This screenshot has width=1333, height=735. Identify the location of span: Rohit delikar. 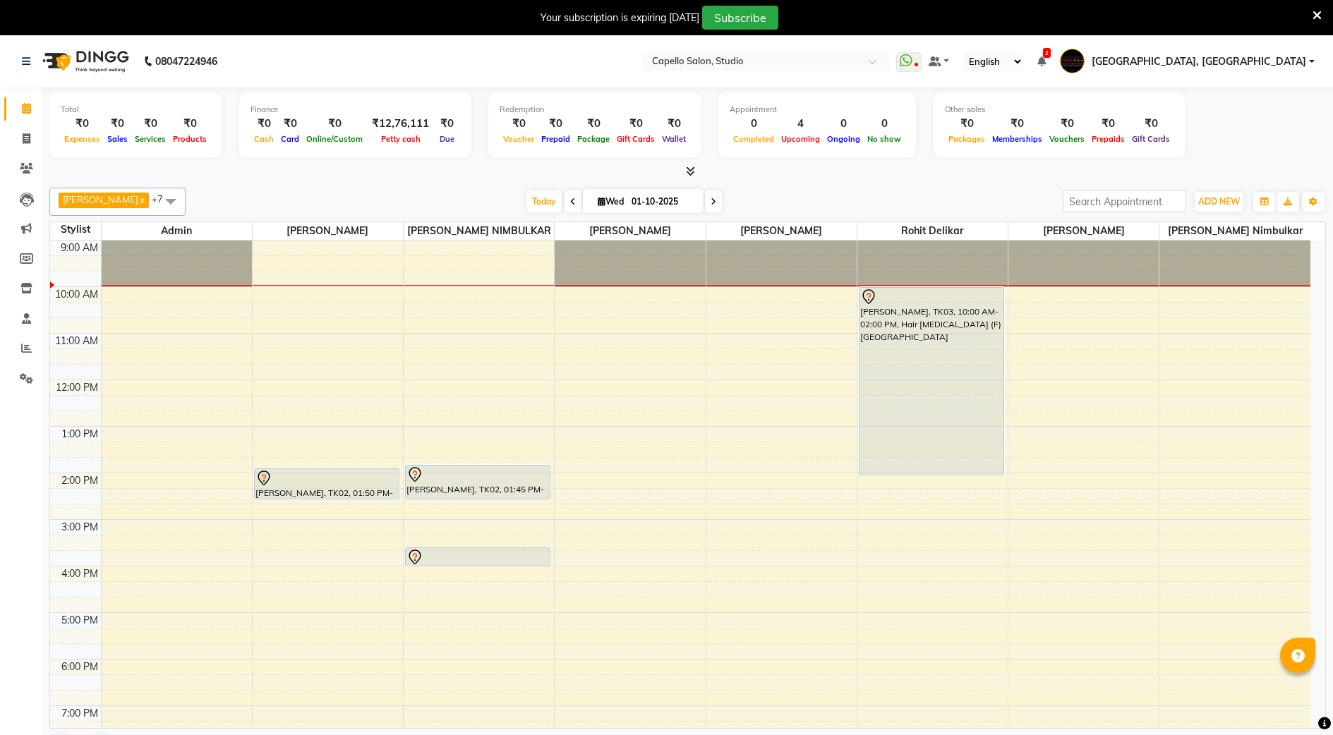
(932, 231).